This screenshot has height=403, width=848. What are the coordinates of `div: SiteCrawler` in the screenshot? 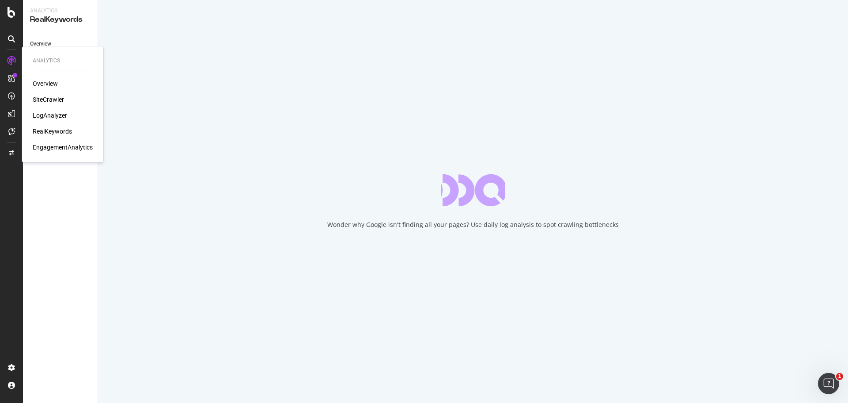 It's located at (48, 99).